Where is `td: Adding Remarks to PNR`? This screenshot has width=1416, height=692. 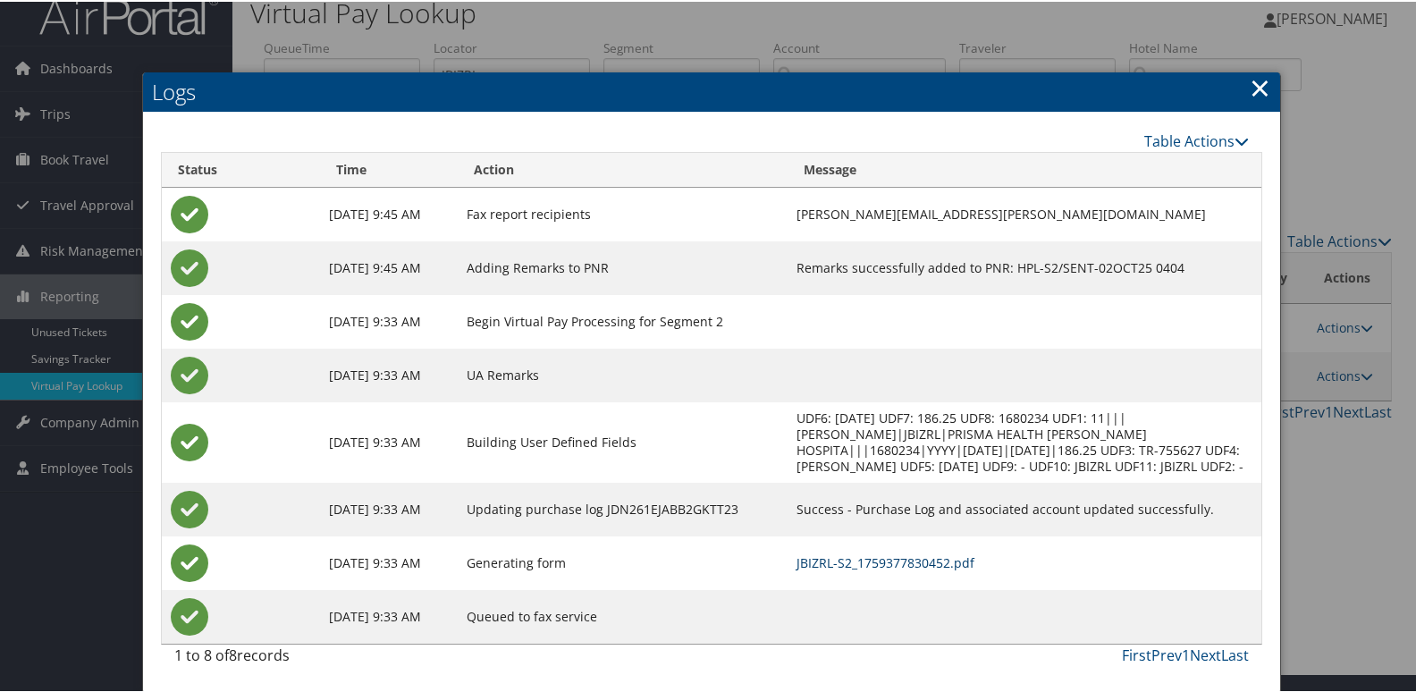 td: Adding Remarks to PNR is located at coordinates (622, 266).